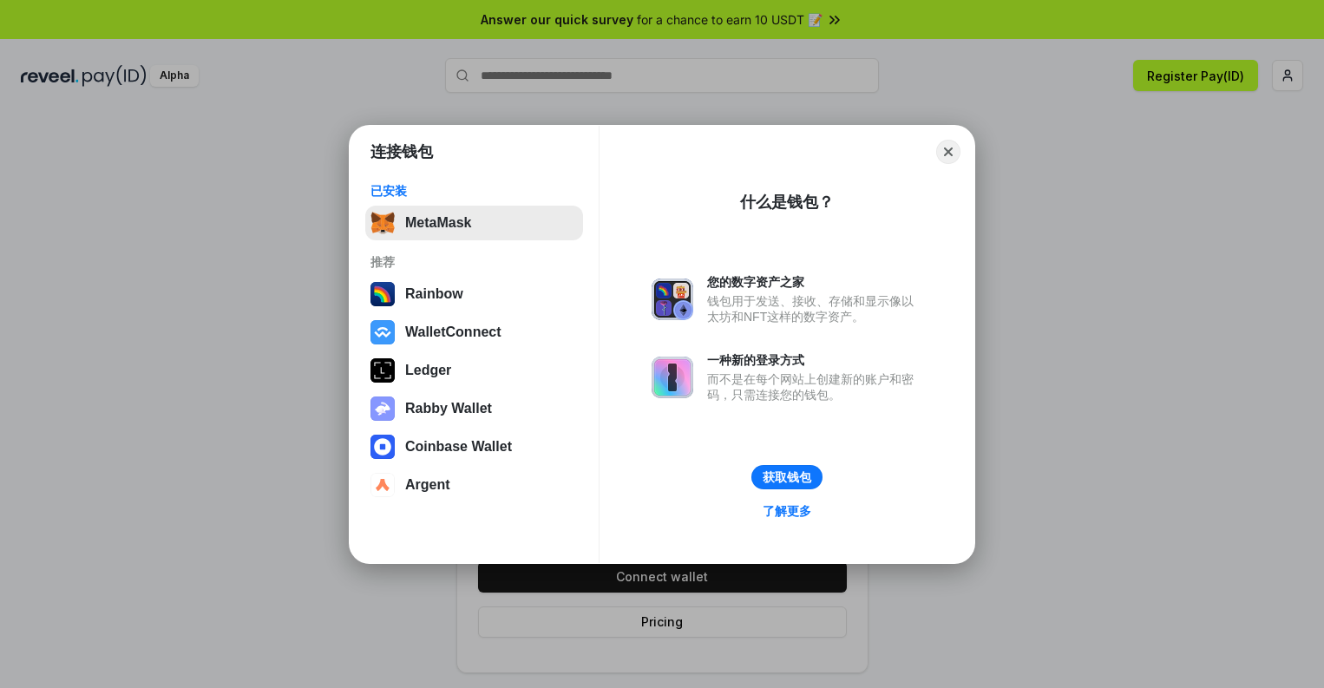 This screenshot has height=688, width=1324. Describe the element at coordinates (474, 485) in the screenshot. I see `button: Argent` at that location.